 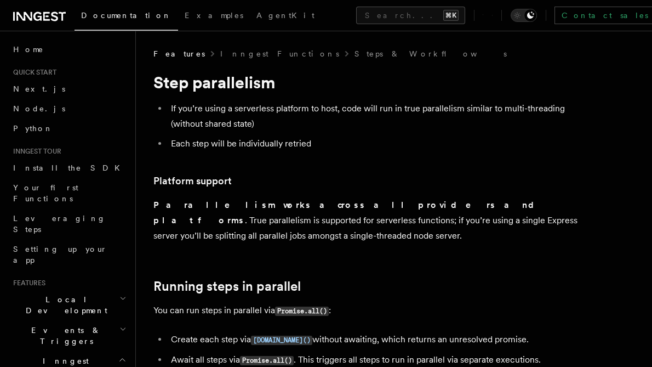 What do you see at coordinates (227, 286) in the screenshot?
I see `a: Running steps in parallel` at bounding box center [227, 286].